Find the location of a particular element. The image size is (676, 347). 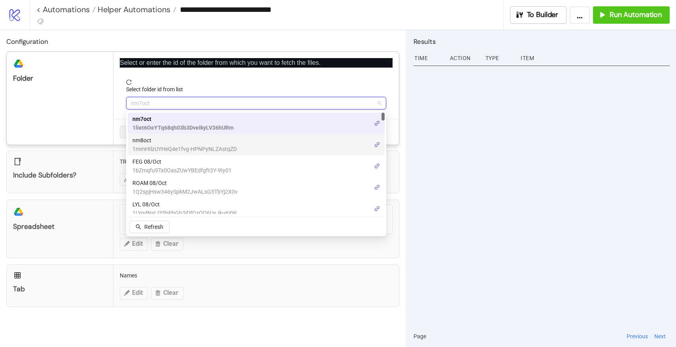

div: Action is located at coordinates (464, 58).